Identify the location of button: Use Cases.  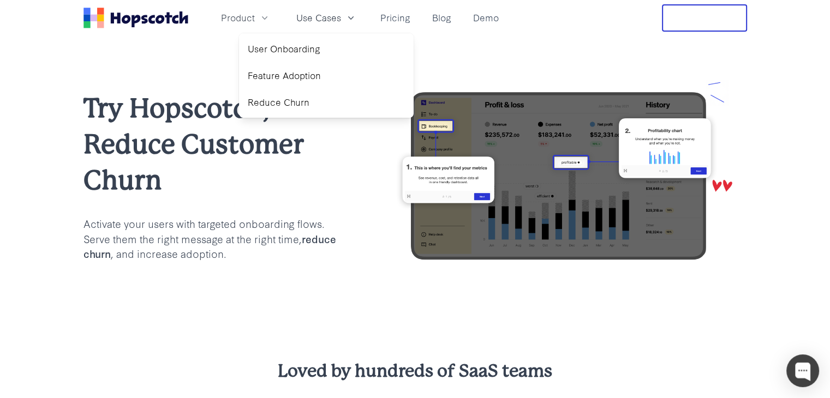
(326, 17).